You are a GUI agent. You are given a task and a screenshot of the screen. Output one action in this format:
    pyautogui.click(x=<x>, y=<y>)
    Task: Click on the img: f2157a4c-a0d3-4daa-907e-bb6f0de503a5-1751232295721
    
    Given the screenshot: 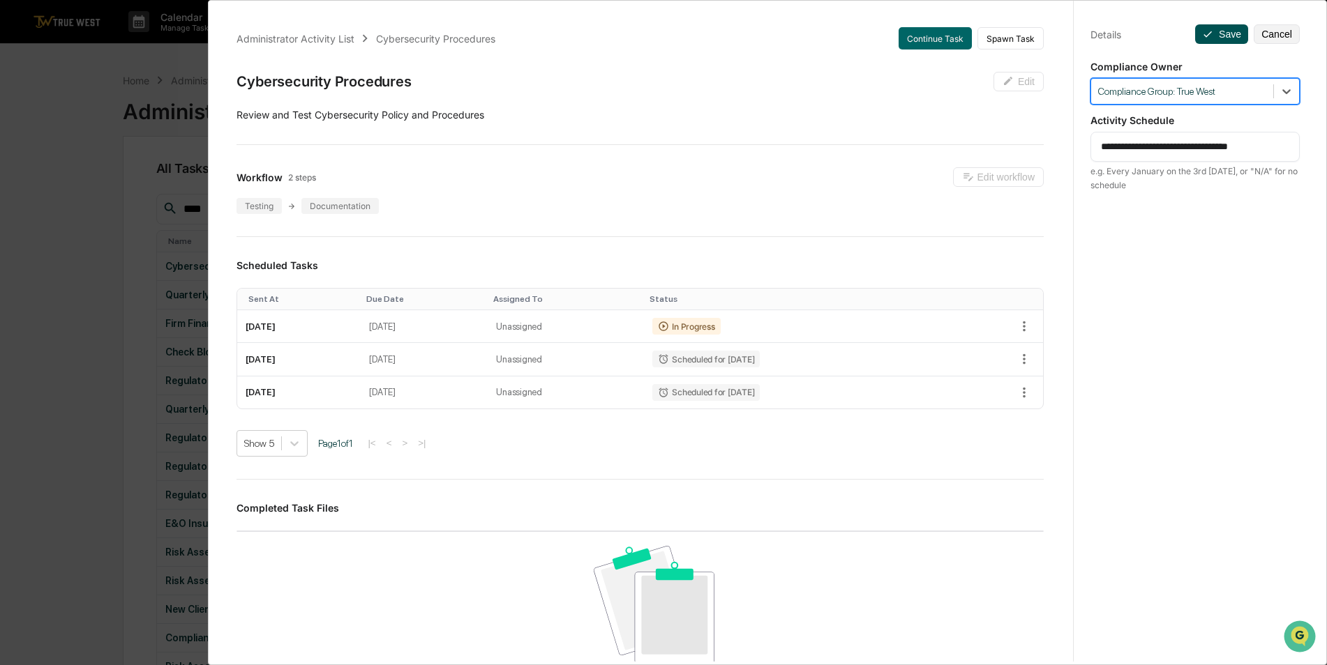 What is the action you would take?
    pyautogui.click(x=17, y=17)
    